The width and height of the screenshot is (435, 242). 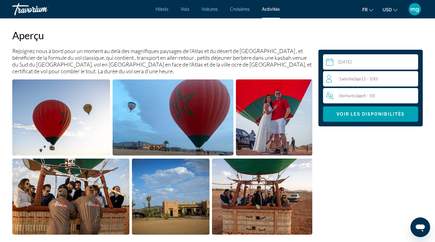 I want to click on button: Change currency, so click(x=389, y=9).